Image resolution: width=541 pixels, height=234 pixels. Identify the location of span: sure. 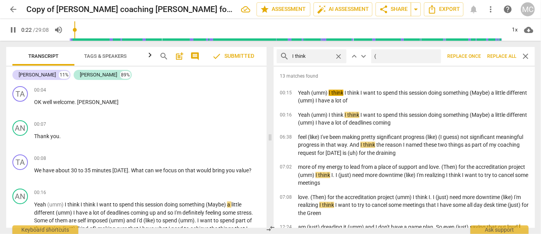
(122, 228).